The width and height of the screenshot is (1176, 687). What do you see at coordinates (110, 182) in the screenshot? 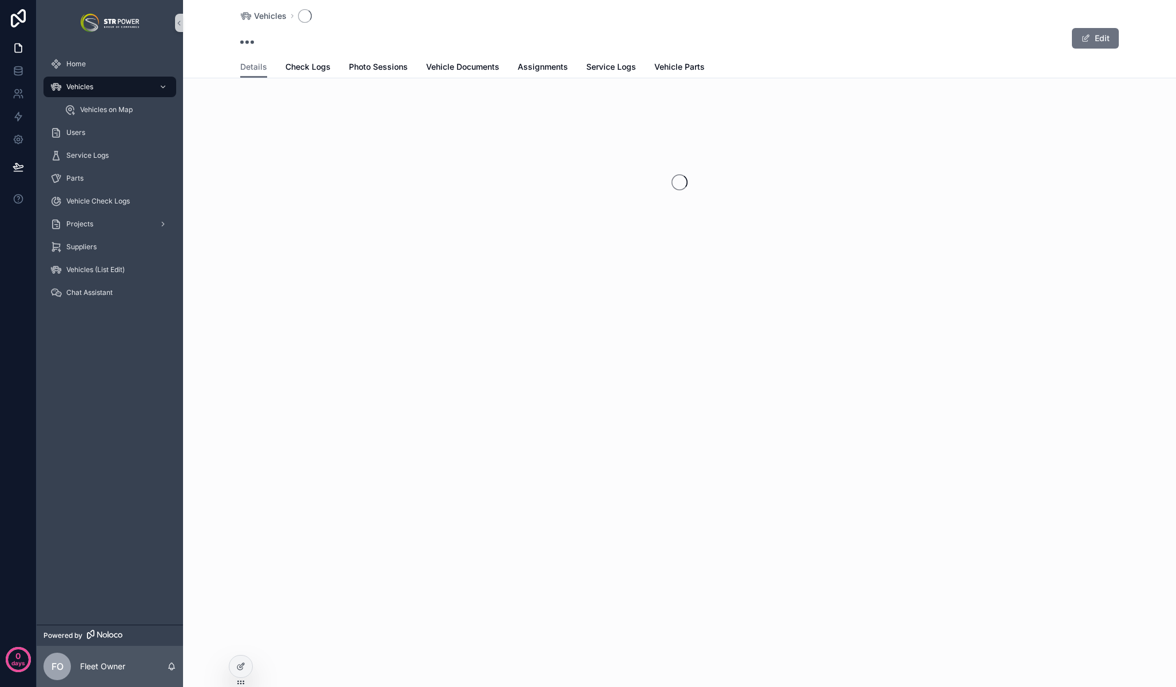
I see `div: scrollable content` at bounding box center [110, 182].